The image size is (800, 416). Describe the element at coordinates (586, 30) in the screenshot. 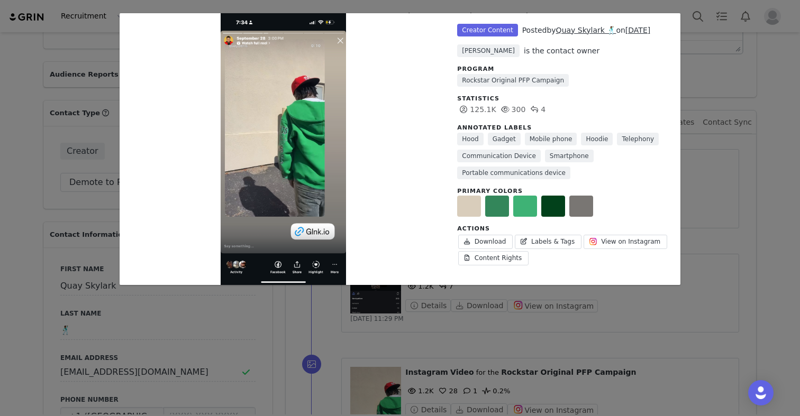

I see `a: Quay Skylark 🕺🏾` at that location.